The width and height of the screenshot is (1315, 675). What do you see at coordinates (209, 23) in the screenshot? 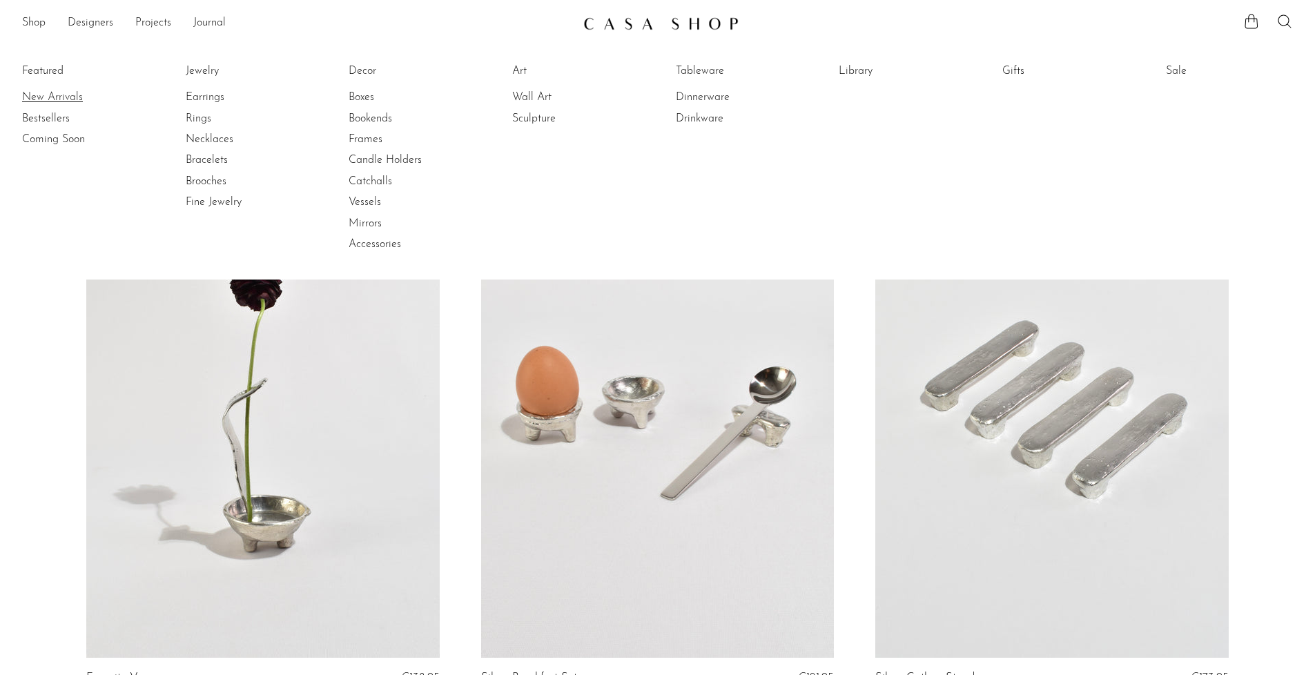
I see `a: Journal` at bounding box center [209, 23].